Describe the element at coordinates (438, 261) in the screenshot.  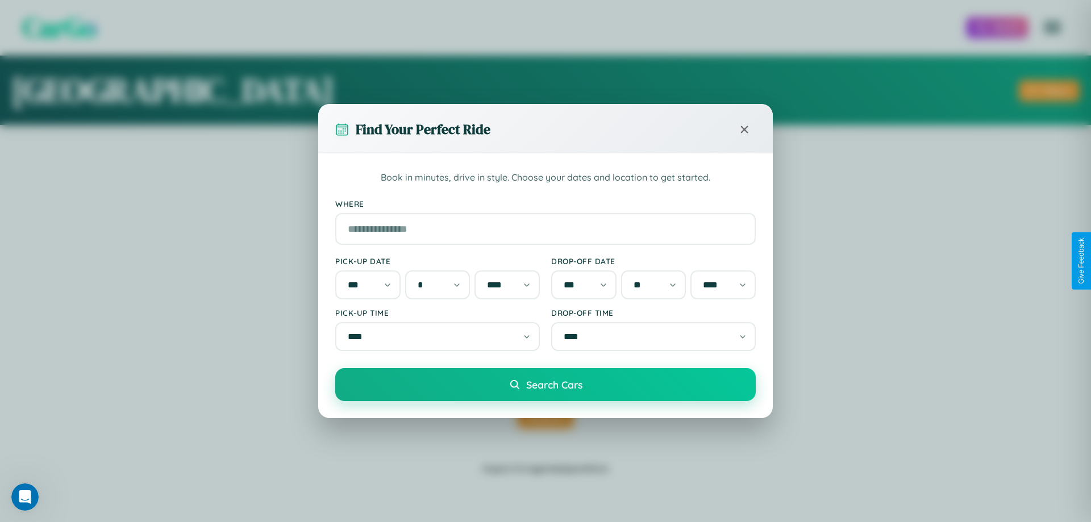
I see `label: Pick-up Date` at that location.